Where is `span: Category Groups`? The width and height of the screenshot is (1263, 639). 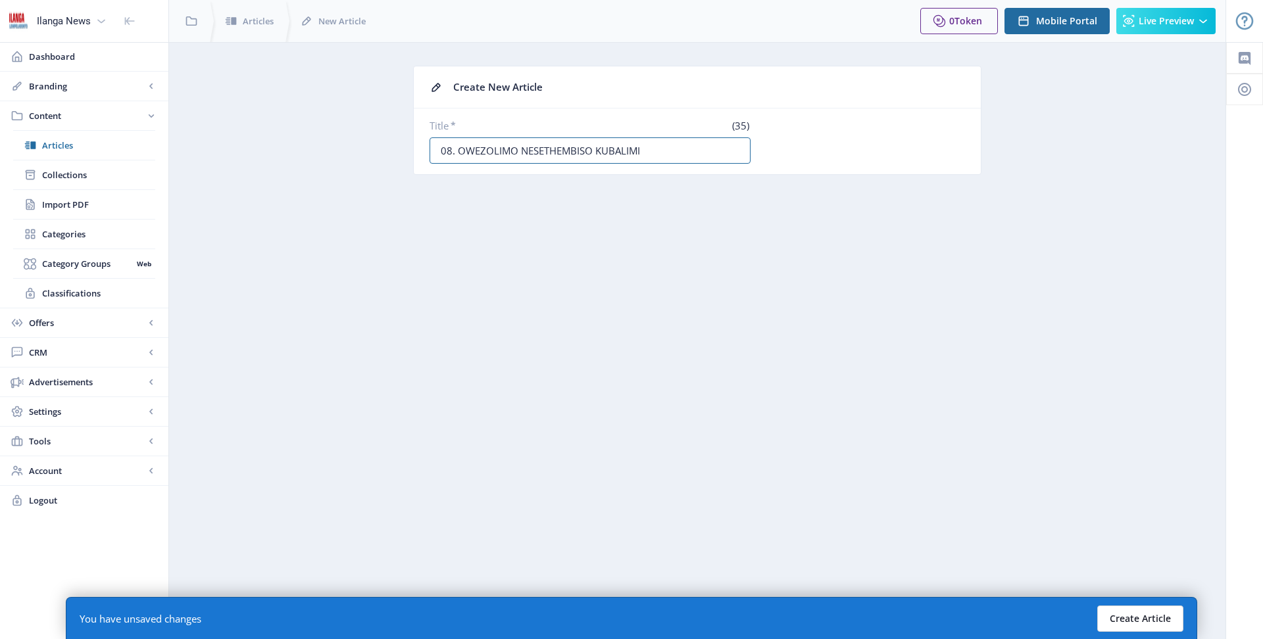 span: Category Groups is located at coordinates (87, 264).